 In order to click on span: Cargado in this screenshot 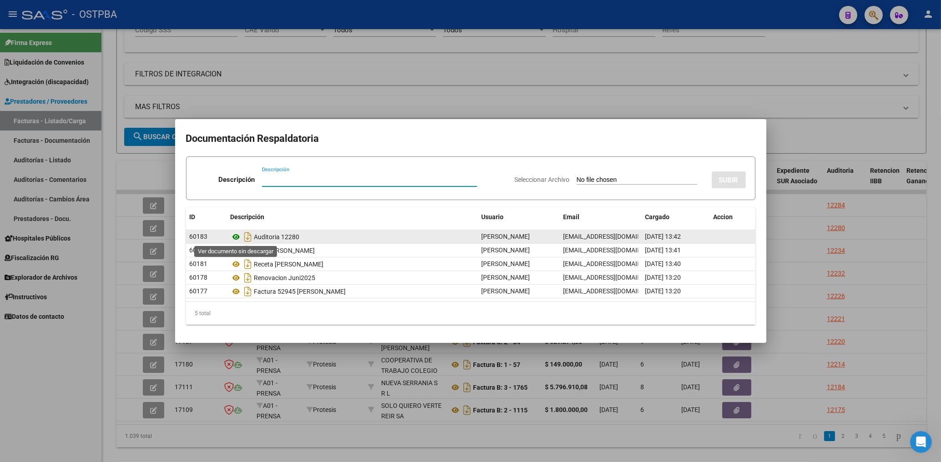, I will do `click(657, 217)`.